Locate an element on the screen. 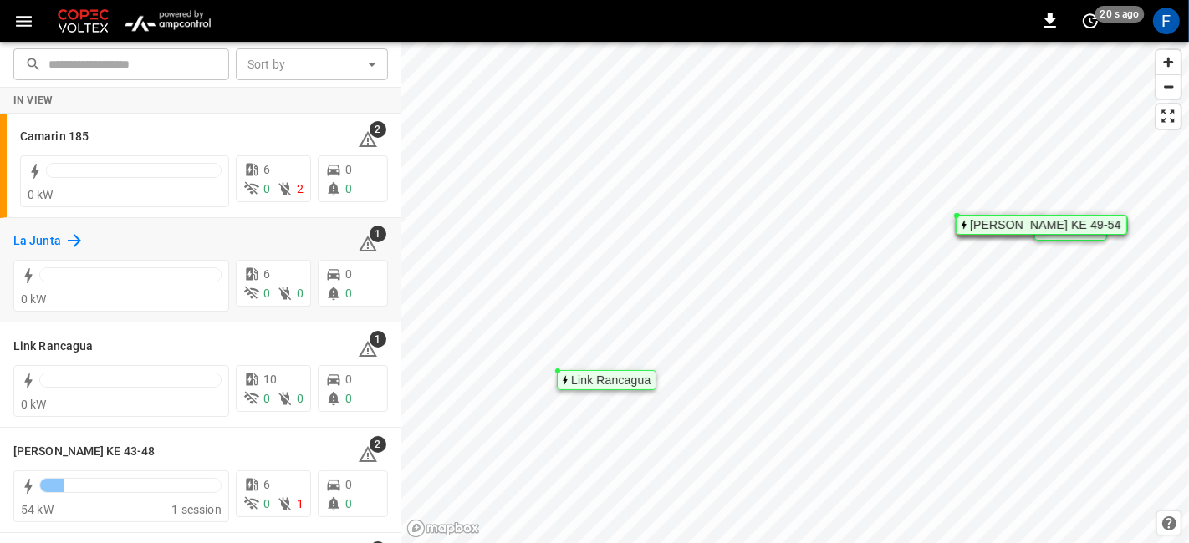 The height and width of the screenshot is (543, 1189). strong: In View is located at coordinates (33, 100).